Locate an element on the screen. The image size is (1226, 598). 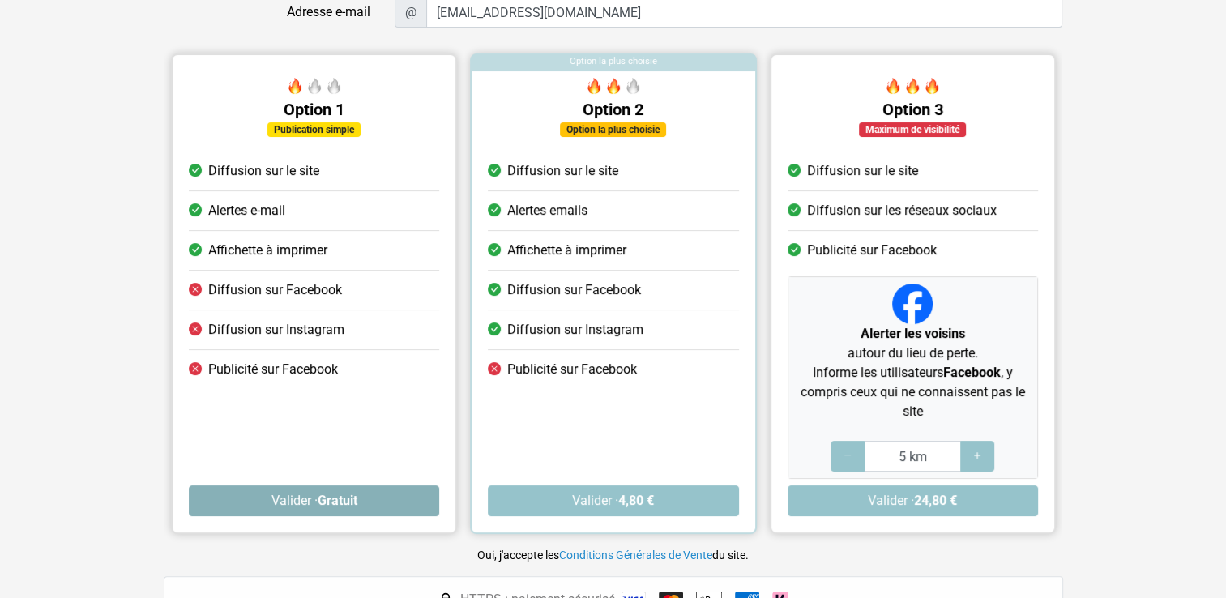
h5: Option 2 is located at coordinates (613, 109).